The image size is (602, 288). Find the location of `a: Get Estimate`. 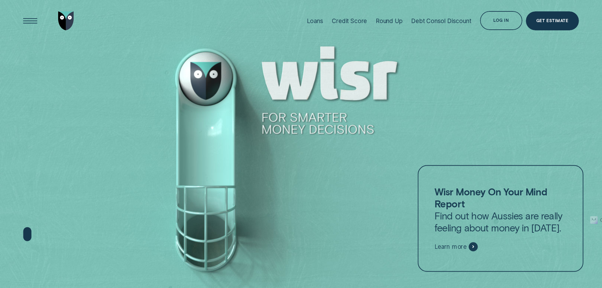

a: Get Estimate is located at coordinates (553, 21).